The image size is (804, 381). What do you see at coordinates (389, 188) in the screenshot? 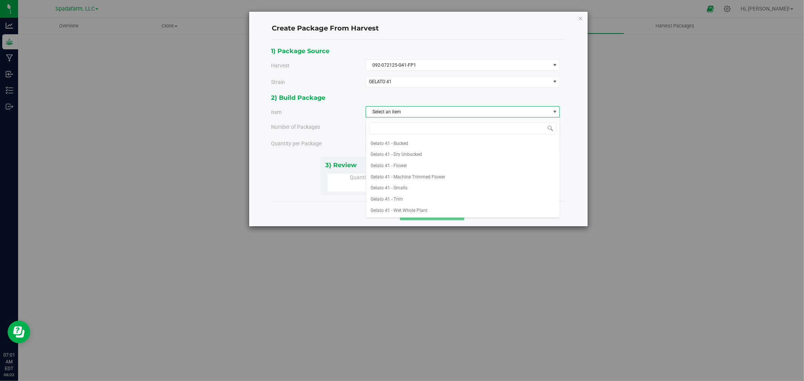
I see `span: Gelato 41 - Smalls` at bounding box center [389, 188].